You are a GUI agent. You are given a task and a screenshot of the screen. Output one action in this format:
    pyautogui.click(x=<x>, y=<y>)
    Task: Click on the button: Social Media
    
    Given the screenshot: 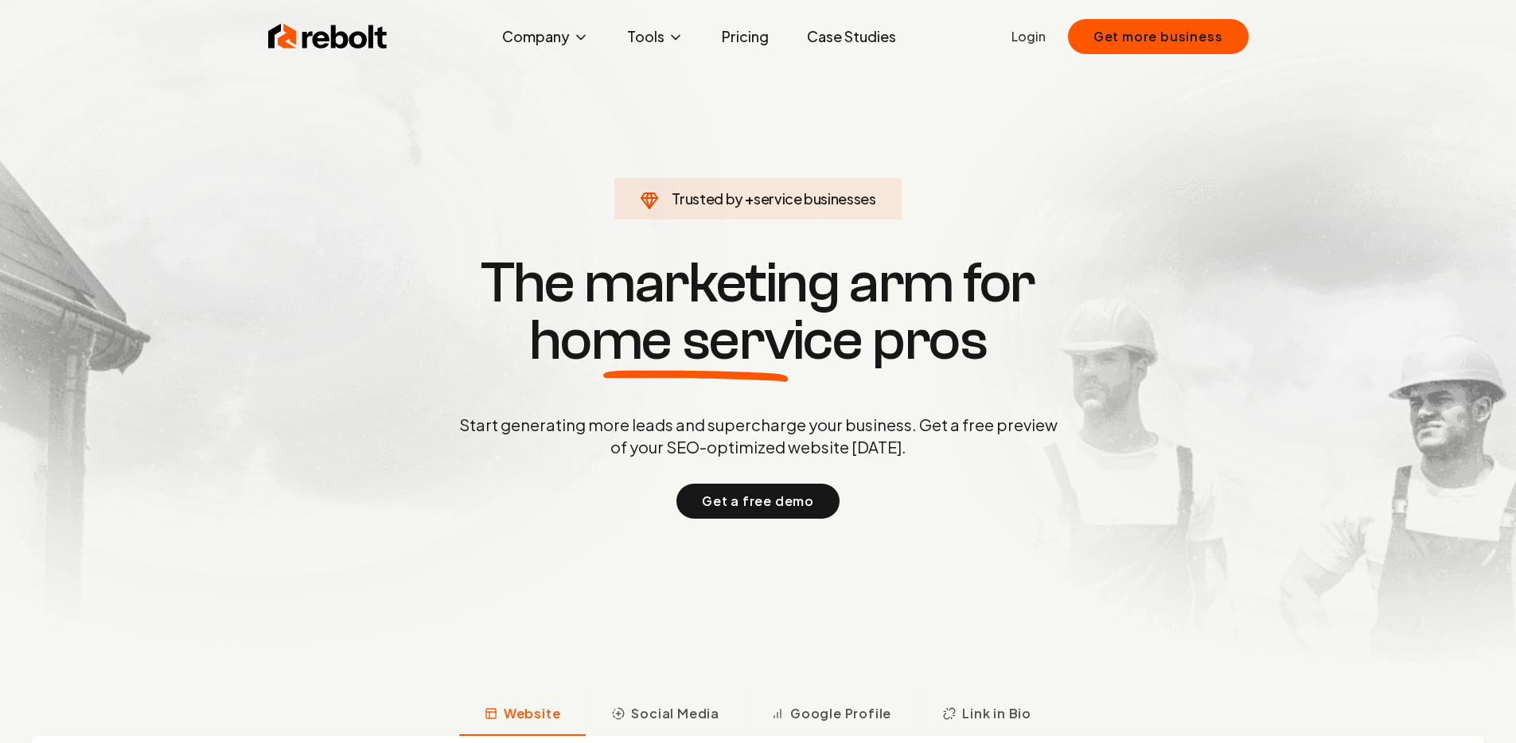 What is the action you would take?
    pyautogui.click(x=665, y=716)
    